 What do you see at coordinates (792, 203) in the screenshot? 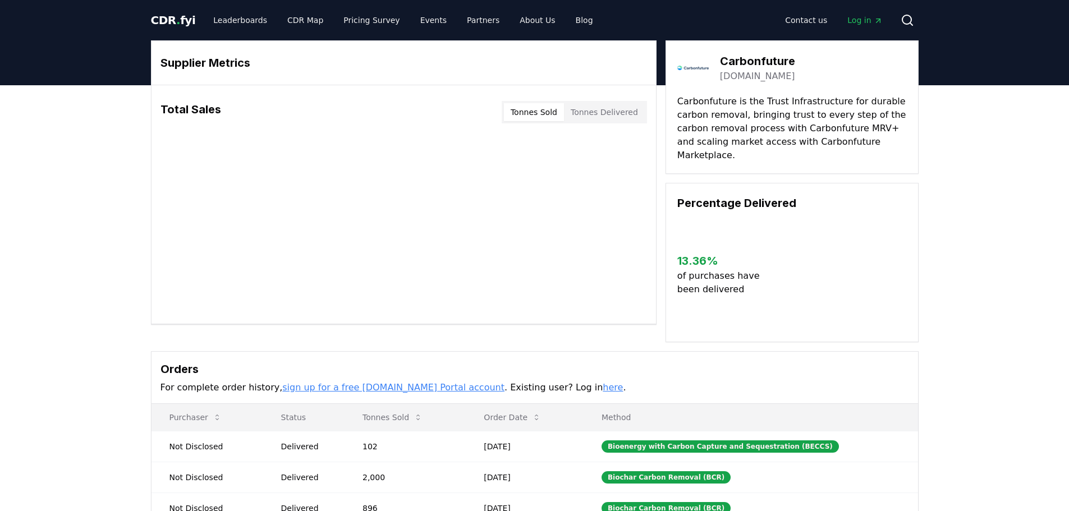
I see `h3: Percentage Delivered` at bounding box center [792, 203].